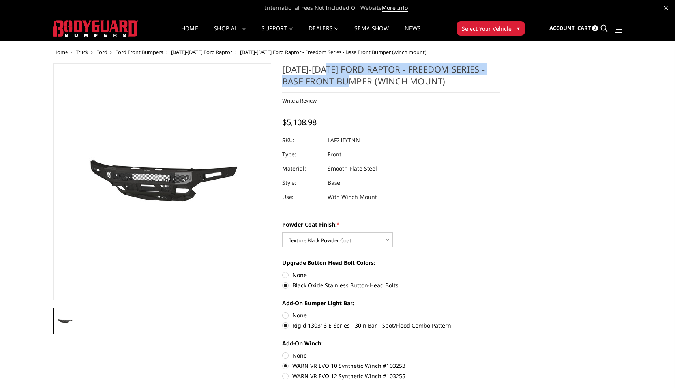 Image resolution: width=675 pixels, height=388 pixels. I want to click on dt: Type:, so click(302, 154).